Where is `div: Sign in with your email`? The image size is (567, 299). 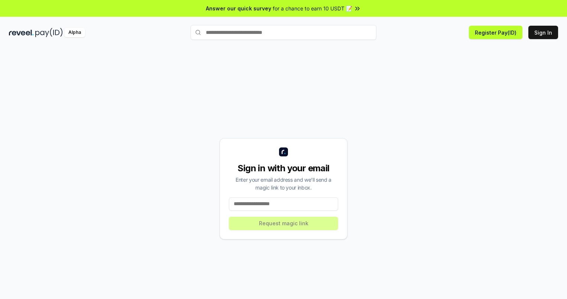 div: Sign in with your email is located at coordinates (284, 168).